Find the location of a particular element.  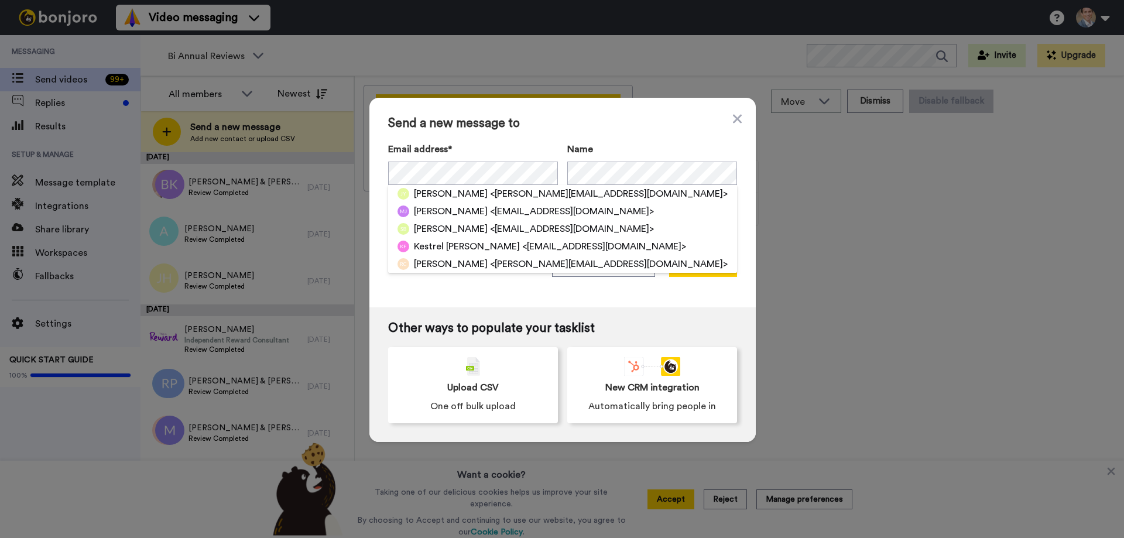

span: Name is located at coordinates (580, 149).